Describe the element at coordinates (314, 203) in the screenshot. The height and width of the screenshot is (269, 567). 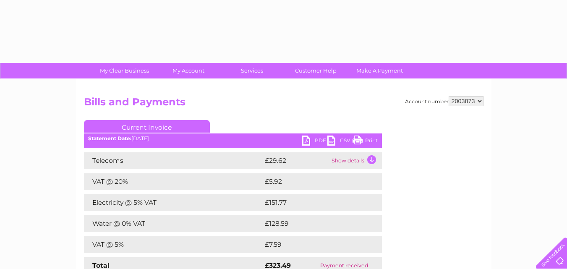
I see `td: £151.77` at that location.